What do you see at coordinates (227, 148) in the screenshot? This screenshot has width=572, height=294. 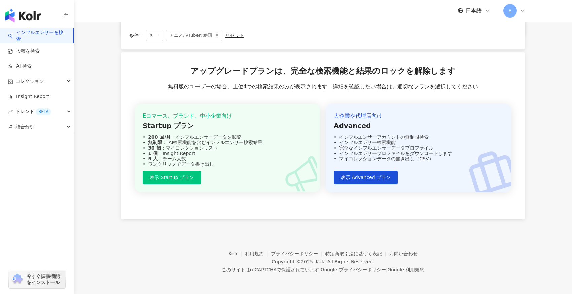 I see `div: ：マイコレクションリスト` at bounding box center [227, 148].